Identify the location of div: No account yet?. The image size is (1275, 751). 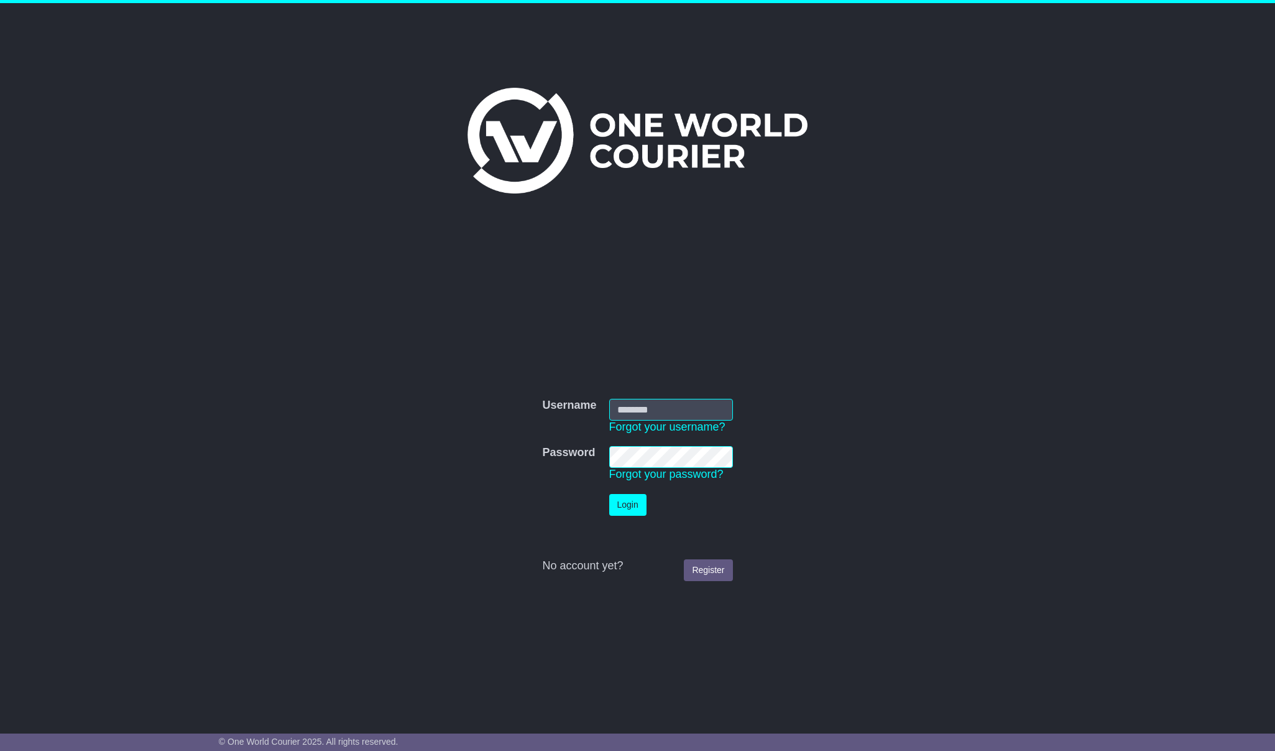
(637, 566).